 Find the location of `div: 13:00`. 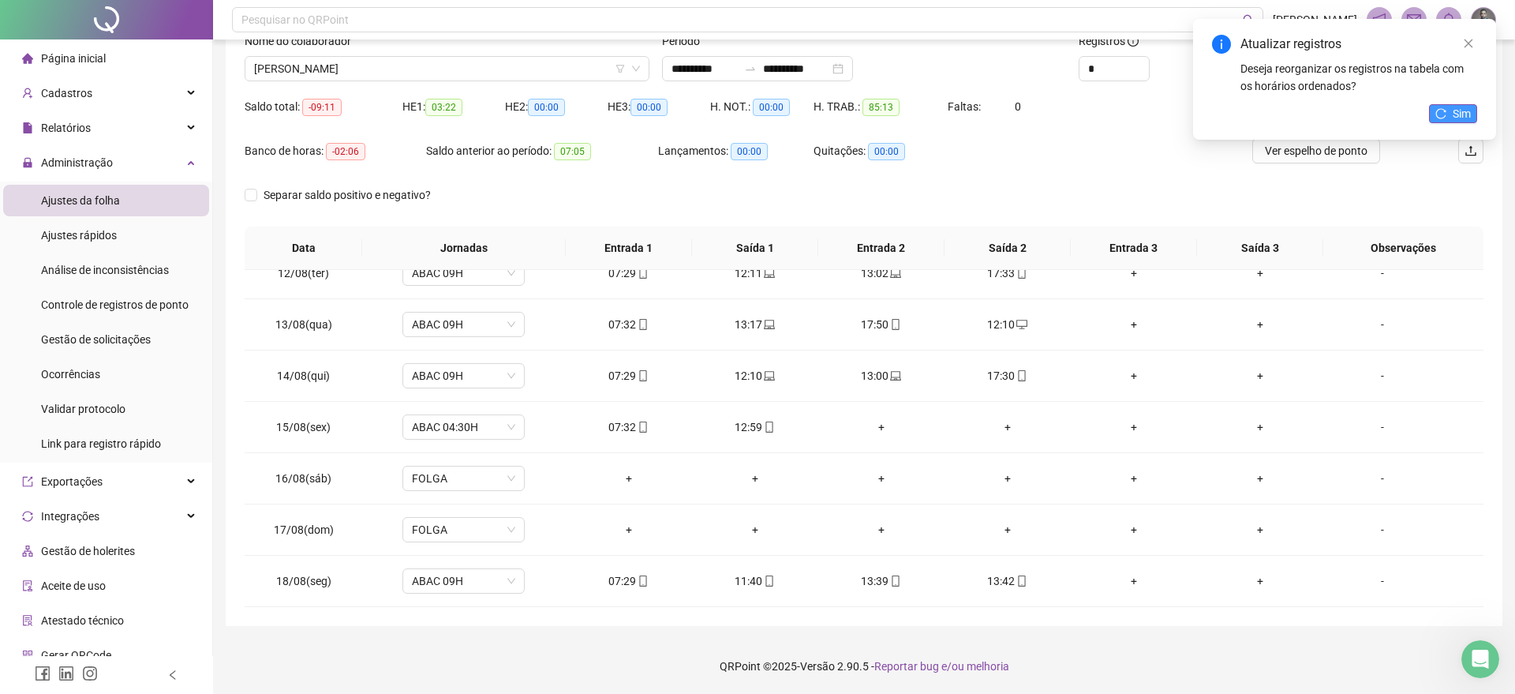

div: 13:00 is located at coordinates (881, 376).